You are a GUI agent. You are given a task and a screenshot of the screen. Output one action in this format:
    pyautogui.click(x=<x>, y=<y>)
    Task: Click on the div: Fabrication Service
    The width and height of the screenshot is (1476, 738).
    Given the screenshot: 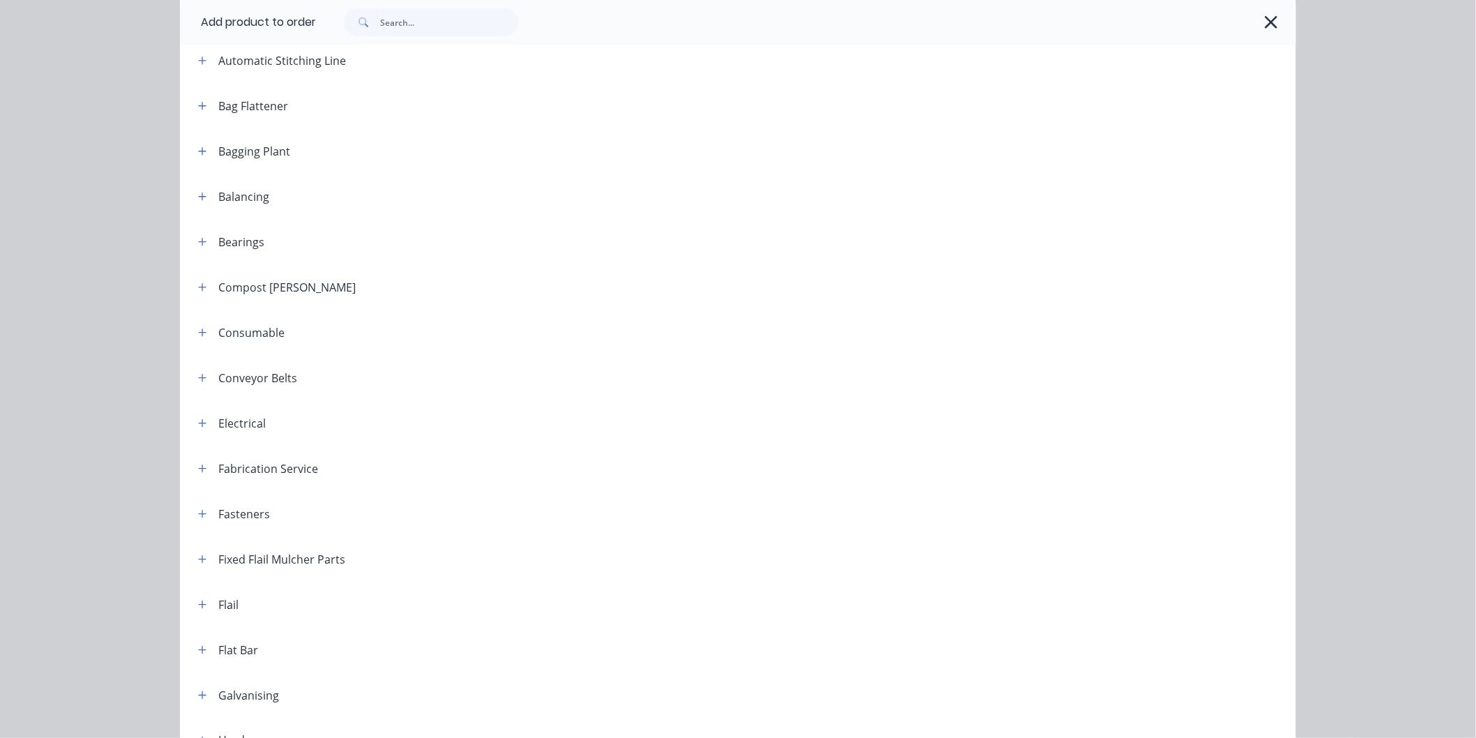 What is the action you would take?
    pyautogui.click(x=268, y=469)
    